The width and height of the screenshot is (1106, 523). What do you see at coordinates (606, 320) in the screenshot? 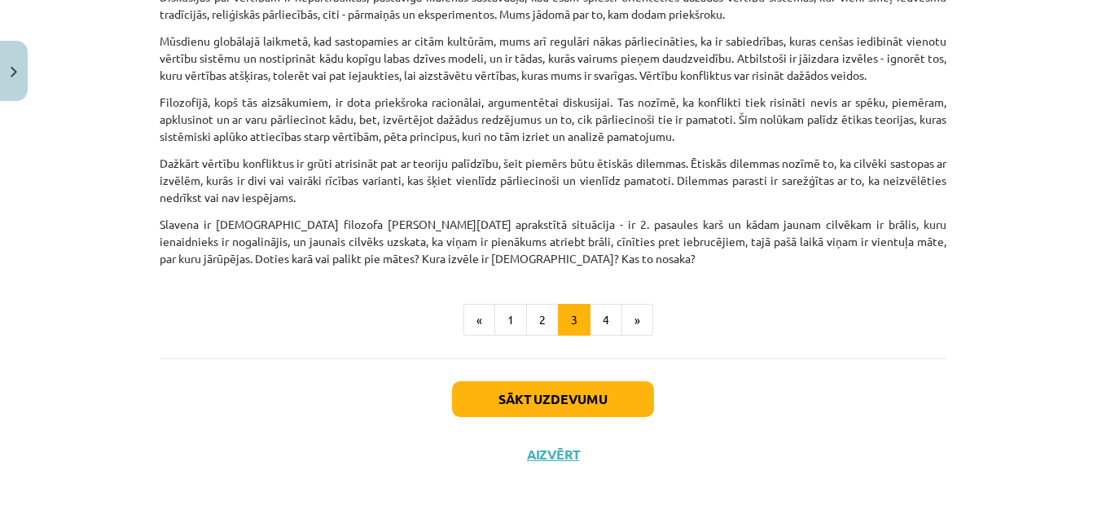
I see `button: 4` at bounding box center [606, 320].